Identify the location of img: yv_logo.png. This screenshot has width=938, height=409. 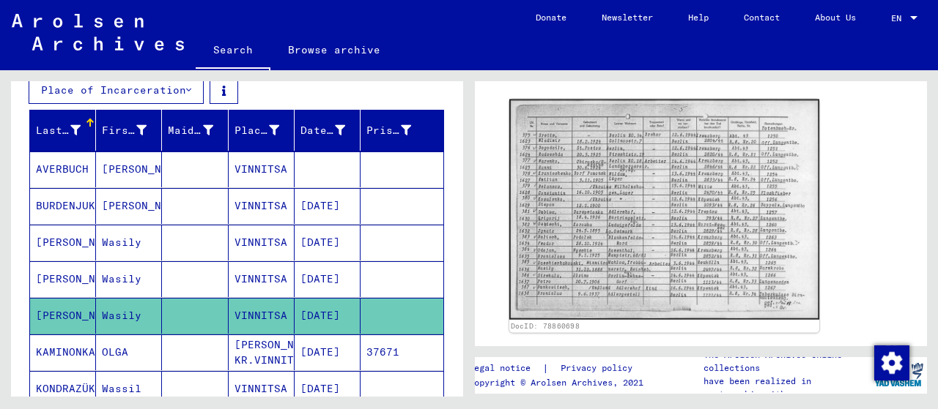
(898, 375).